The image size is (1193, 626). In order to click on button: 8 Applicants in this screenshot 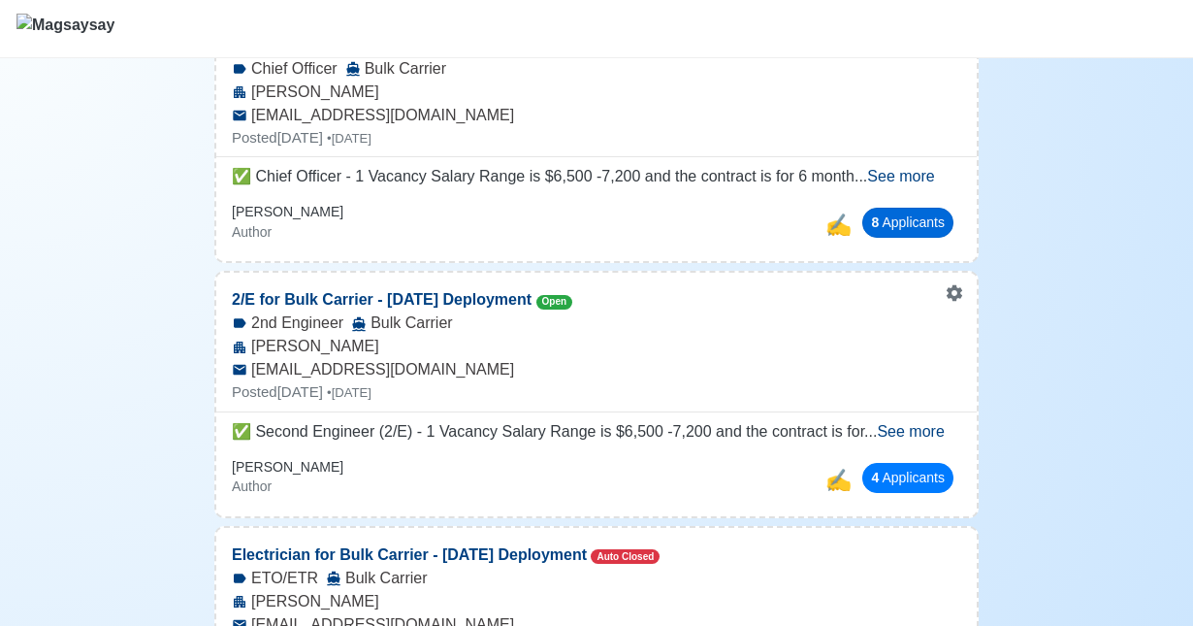, I will do `click(908, 222)`.